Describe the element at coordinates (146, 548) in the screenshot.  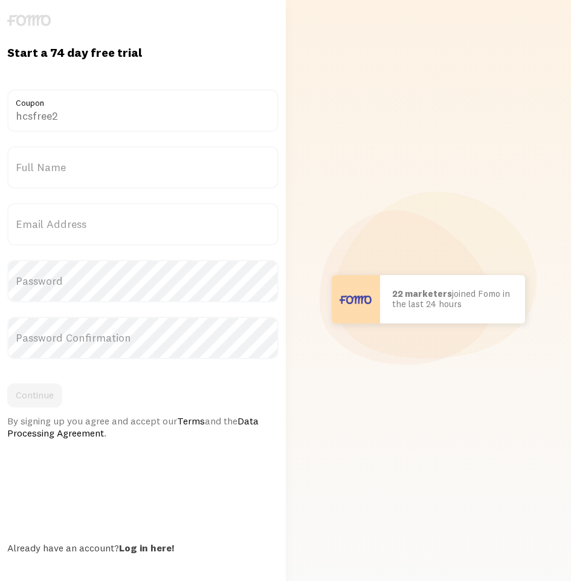
I see `a: Log in here!` at that location.